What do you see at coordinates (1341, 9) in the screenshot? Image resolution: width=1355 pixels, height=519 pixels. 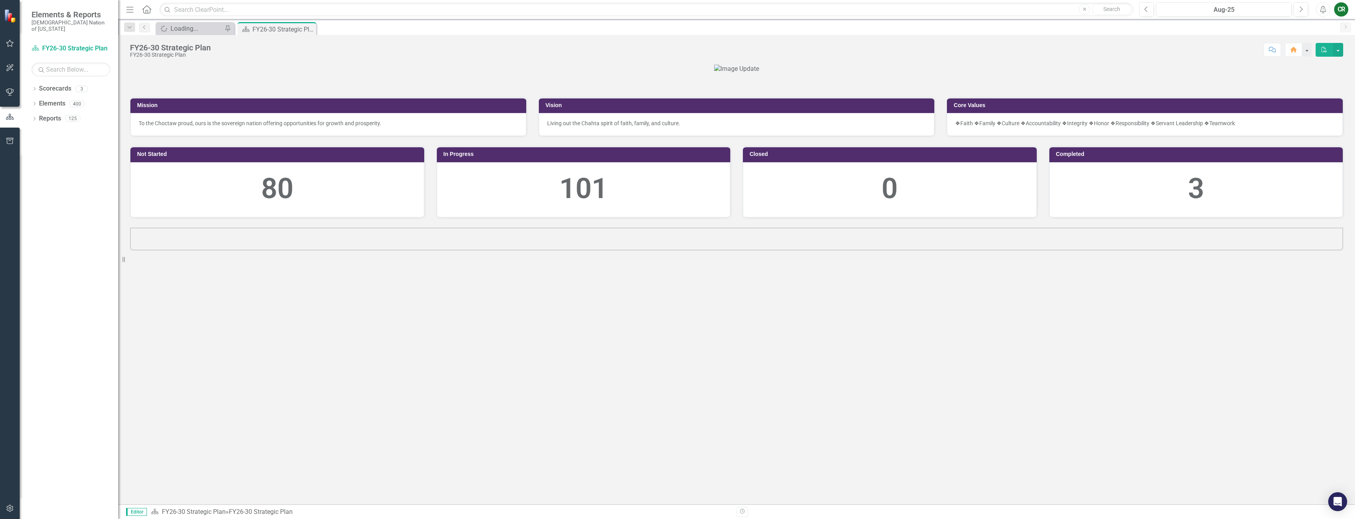 I see `div: CR` at bounding box center [1341, 9].